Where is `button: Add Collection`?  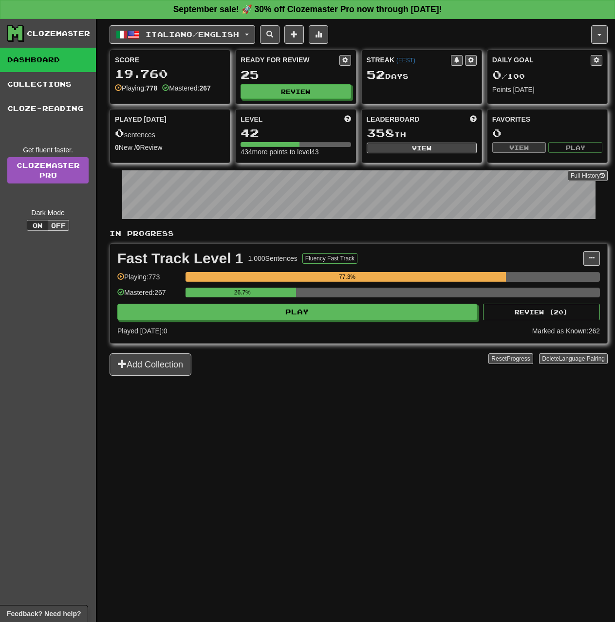 button: Add Collection is located at coordinates (150, 364).